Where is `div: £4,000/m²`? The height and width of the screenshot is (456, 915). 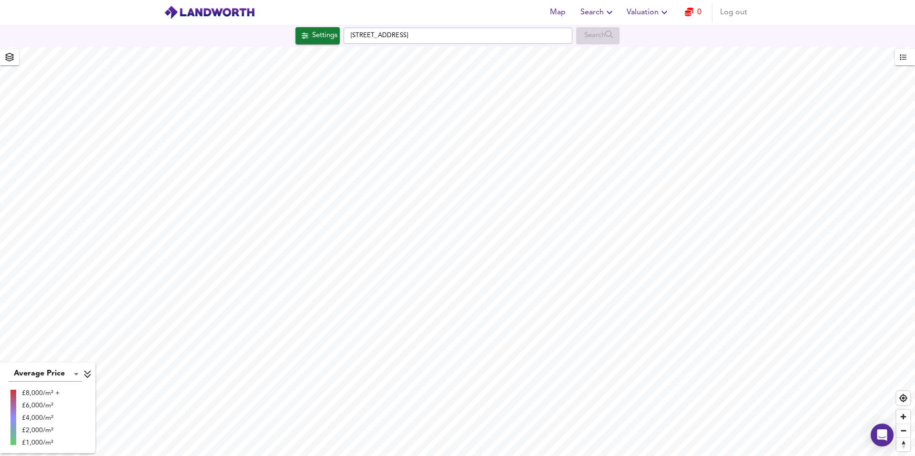 div: £4,000/m² is located at coordinates (40, 418).